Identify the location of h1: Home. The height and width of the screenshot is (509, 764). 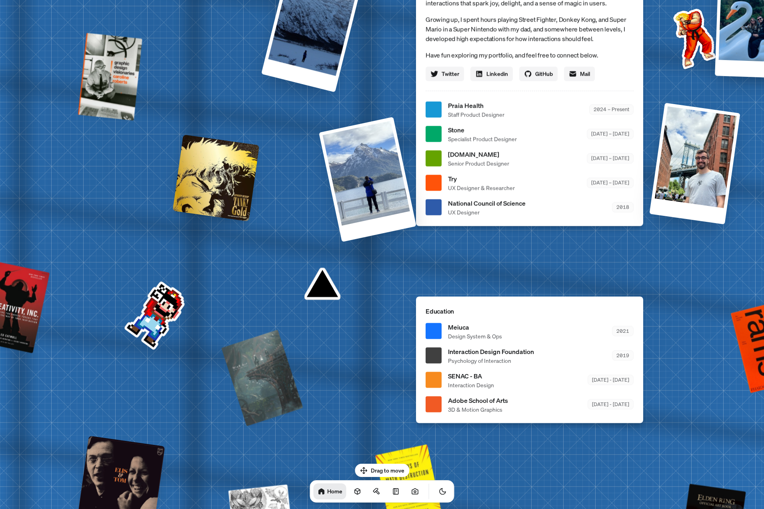
(335, 491).